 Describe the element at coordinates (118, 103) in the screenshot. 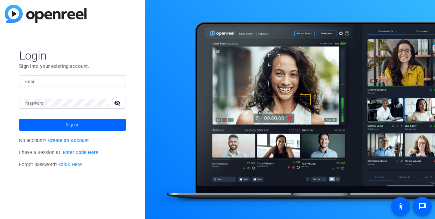

I see `mat-icon: visibility_off` at that location.